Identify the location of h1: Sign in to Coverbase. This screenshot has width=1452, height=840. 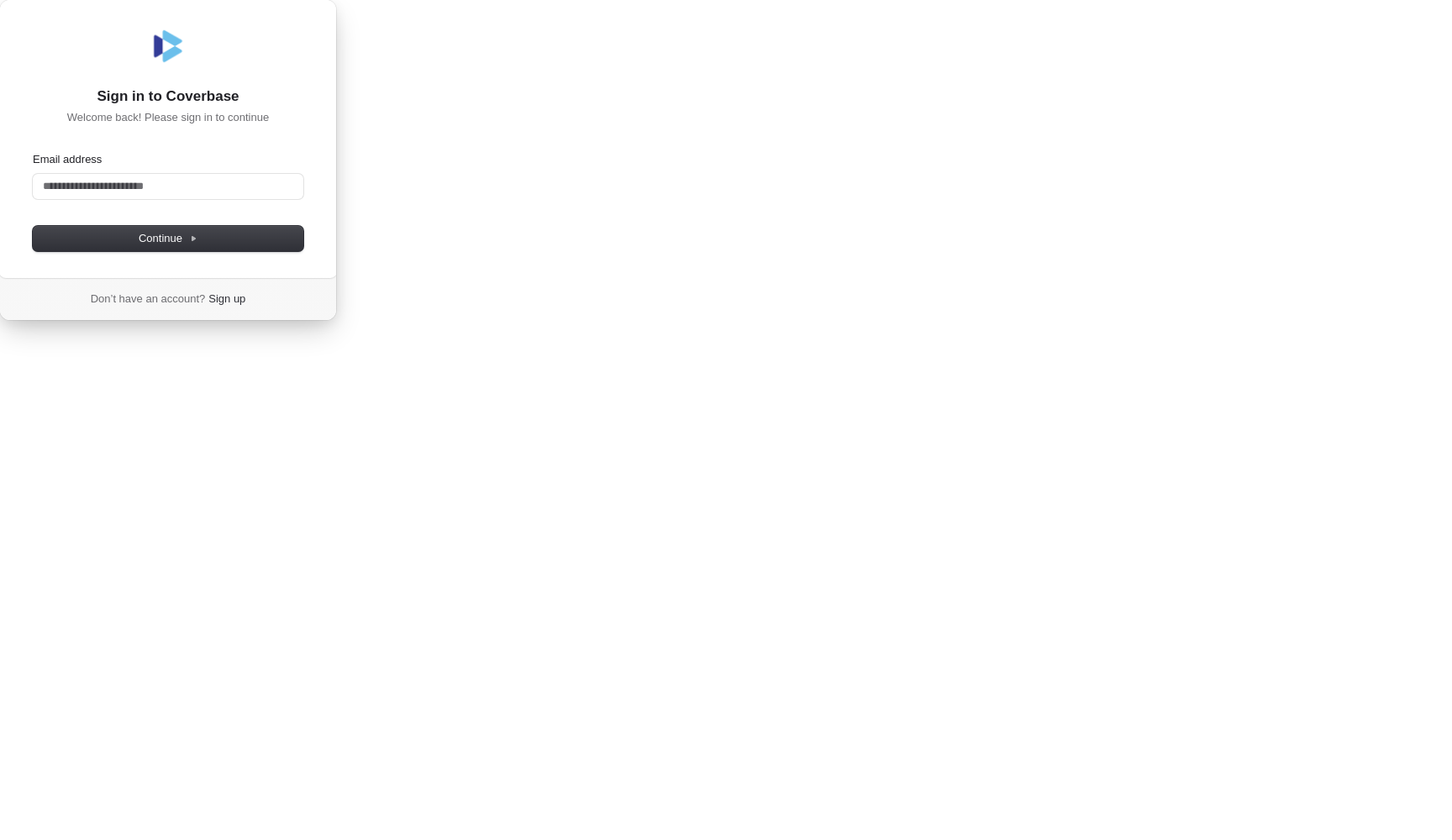
(168, 97).